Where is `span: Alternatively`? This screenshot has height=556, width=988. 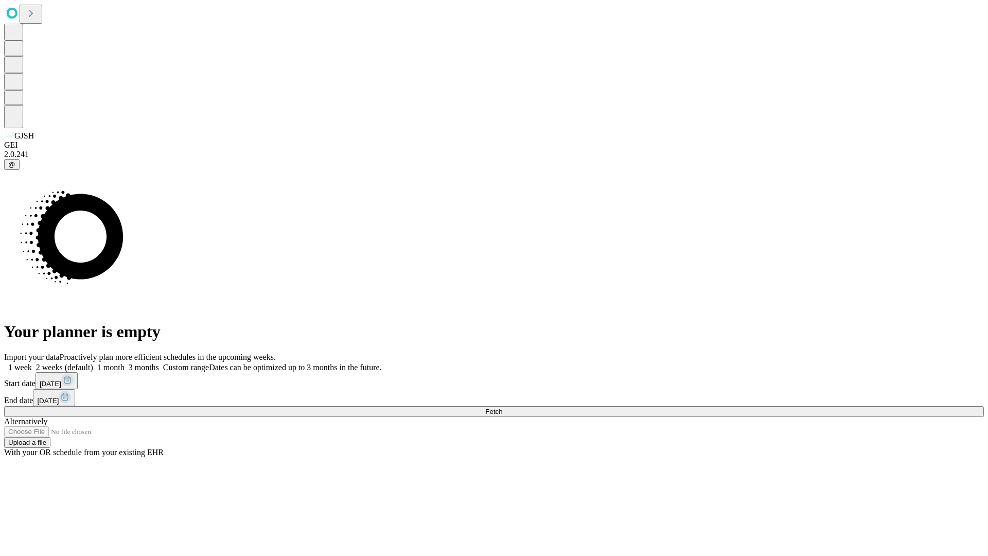 span: Alternatively is located at coordinates (26, 421).